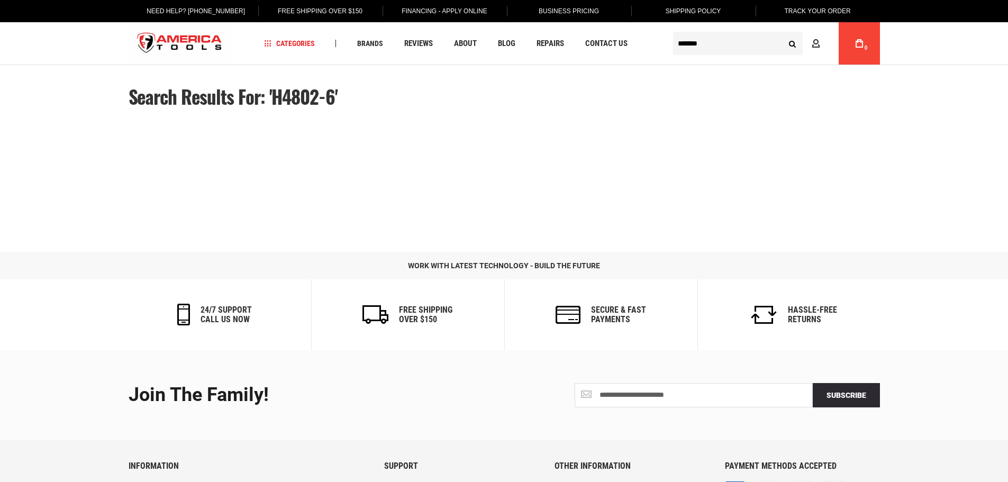  I want to click on a: 0, so click(860, 43).